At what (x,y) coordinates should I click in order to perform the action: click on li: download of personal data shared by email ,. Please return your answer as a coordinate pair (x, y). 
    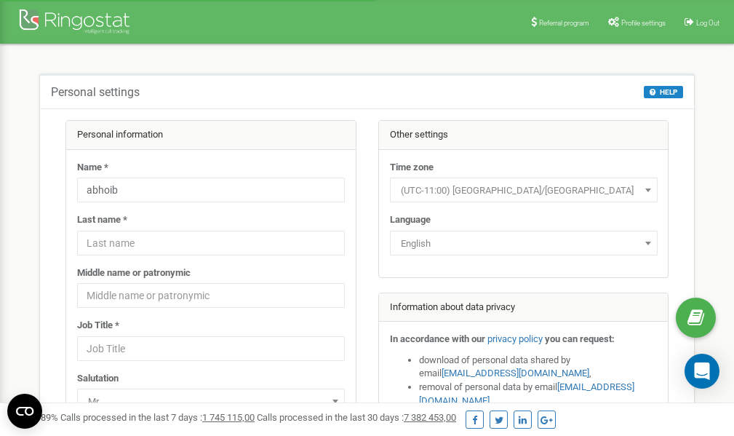
    Looking at the image, I should click on (538, 367).